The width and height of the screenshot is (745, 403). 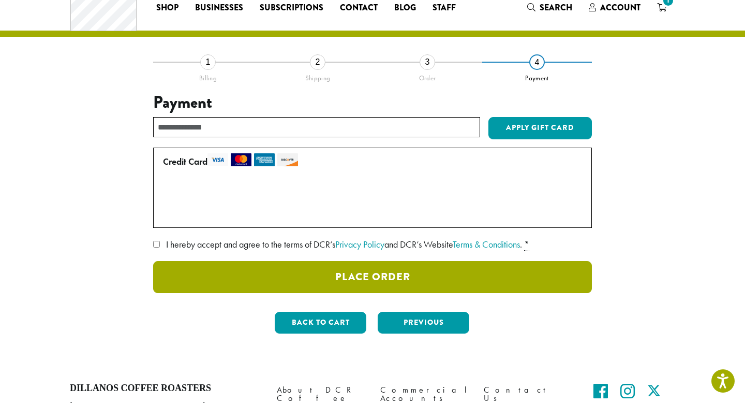 What do you see at coordinates (208, 62) in the screenshot?
I see `div: 1` at bounding box center [208, 62].